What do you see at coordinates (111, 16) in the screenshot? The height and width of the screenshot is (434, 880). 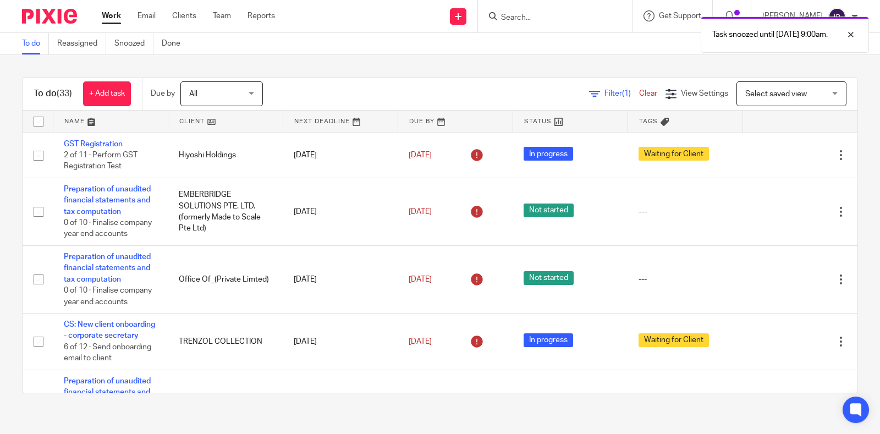 I see `a: Work` at bounding box center [111, 16].